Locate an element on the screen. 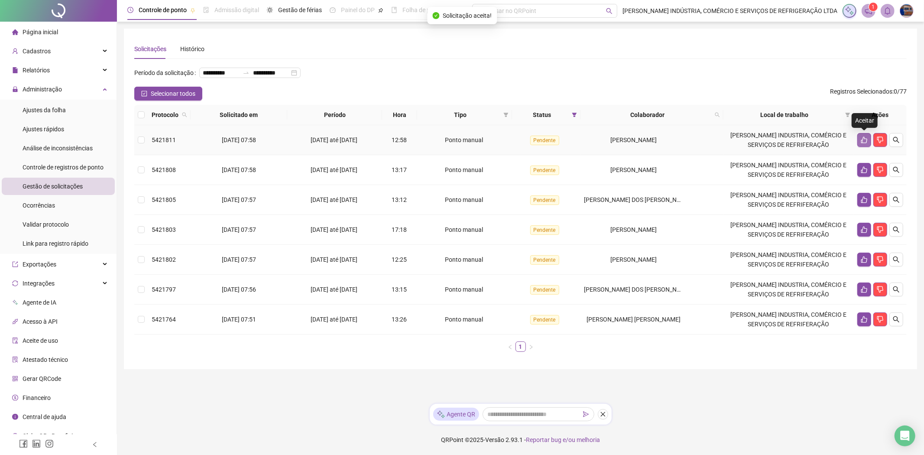 This screenshot has width=924, height=455. footer: QRPoint © 2025 - 2.93.1 - is located at coordinates (520, 440).